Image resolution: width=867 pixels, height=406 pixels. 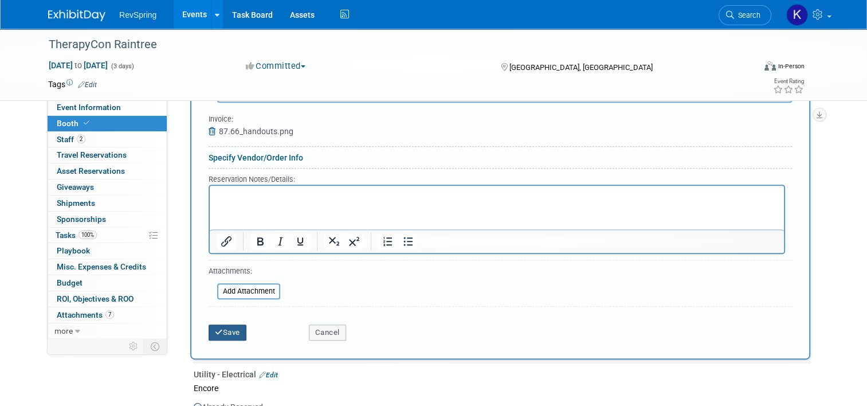 I want to click on span: Tasks, so click(x=76, y=235).